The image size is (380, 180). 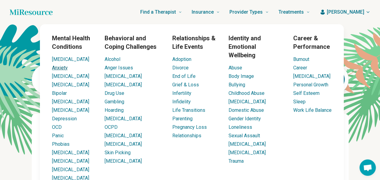 What do you see at coordinates (60, 67) in the screenshot?
I see `a: Anxiety` at bounding box center [60, 67].